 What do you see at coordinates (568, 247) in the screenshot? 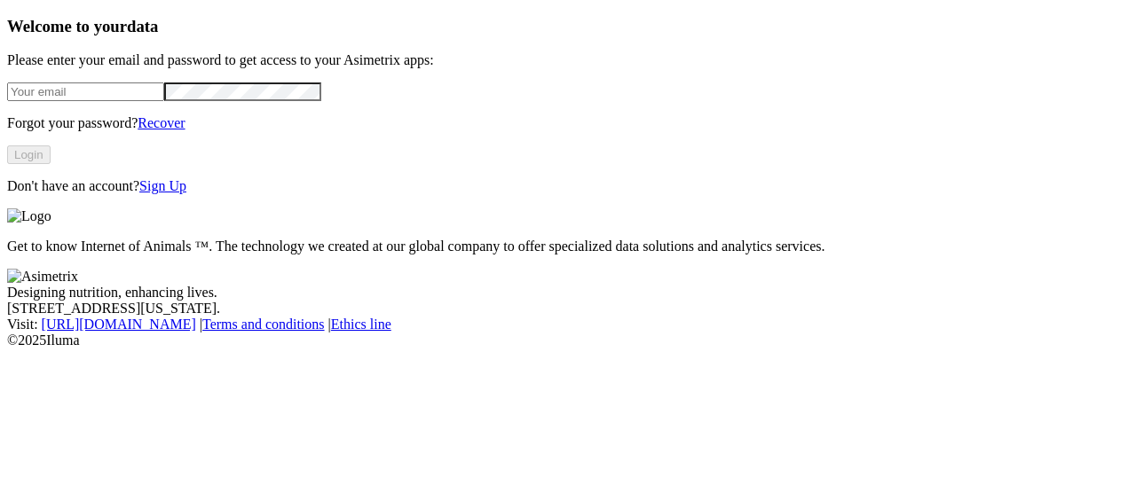
I see `p: Get to know Internet of Animals ™. The technology we created at our global company to offer speci...` at bounding box center [568, 247].